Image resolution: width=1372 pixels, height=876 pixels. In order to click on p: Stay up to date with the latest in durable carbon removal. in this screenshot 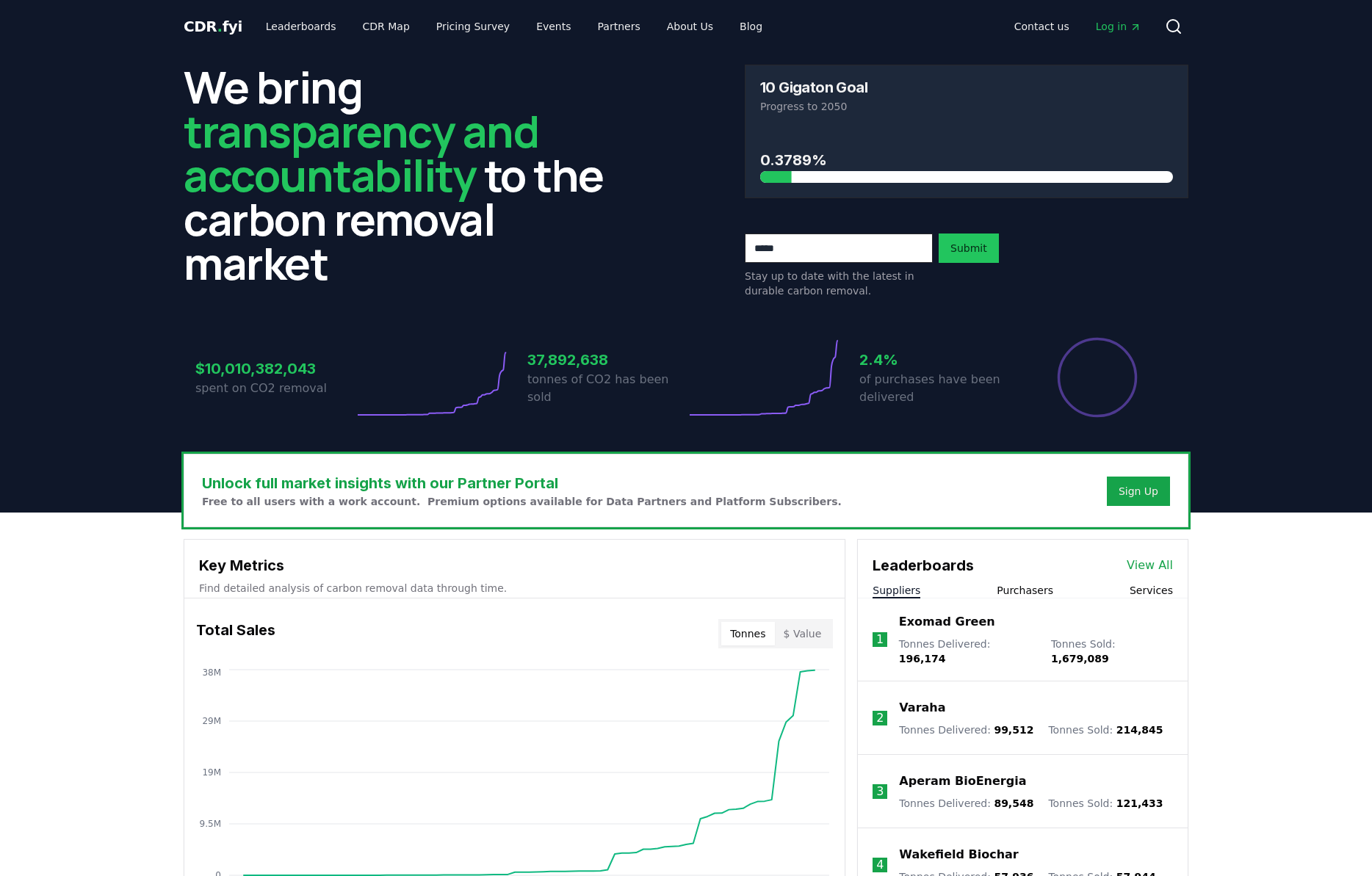, I will do `click(839, 283)`.